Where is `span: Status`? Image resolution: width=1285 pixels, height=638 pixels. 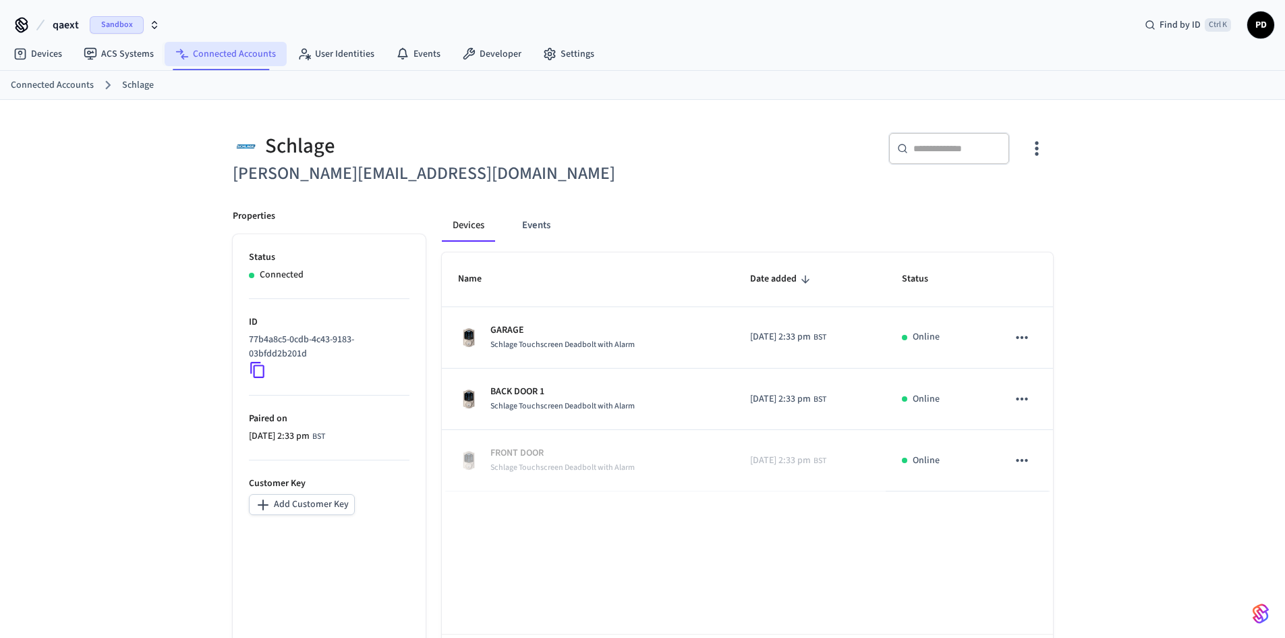
span: Status is located at coordinates (924, 279).